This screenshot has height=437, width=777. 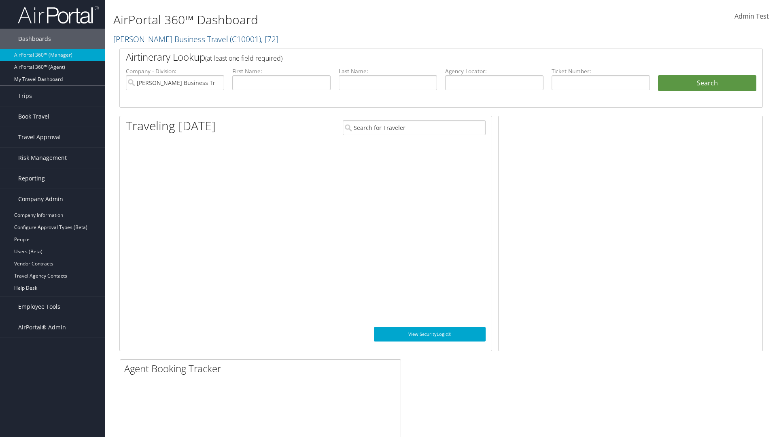 What do you see at coordinates (32, 178) in the screenshot?
I see `span: Reporting` at bounding box center [32, 178].